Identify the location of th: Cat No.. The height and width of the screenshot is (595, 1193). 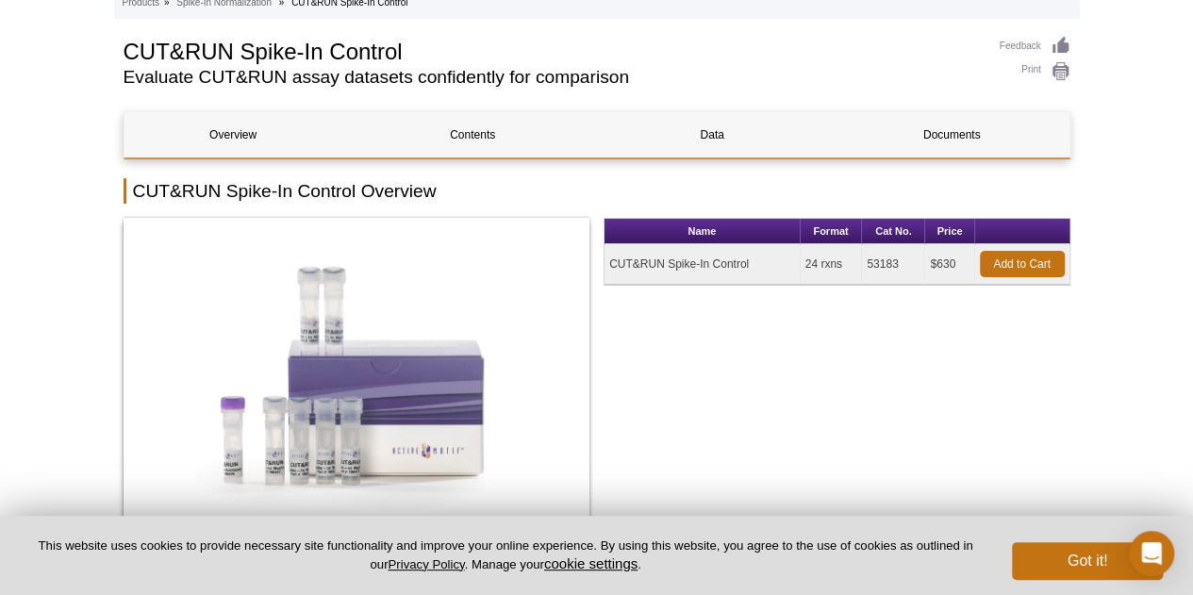
(893, 231).